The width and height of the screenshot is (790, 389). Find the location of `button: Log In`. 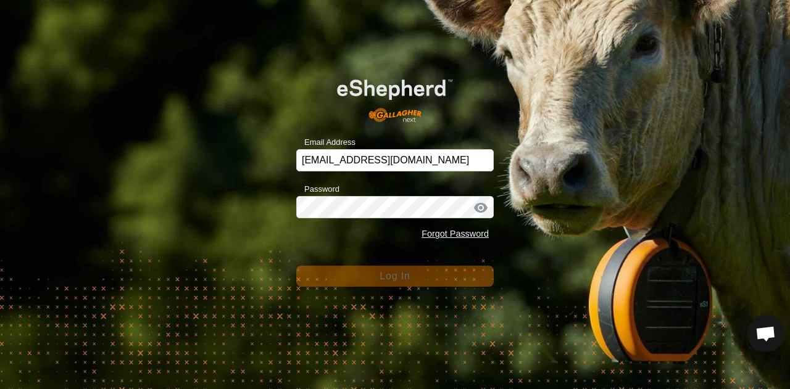

button: Log In is located at coordinates (395, 277).